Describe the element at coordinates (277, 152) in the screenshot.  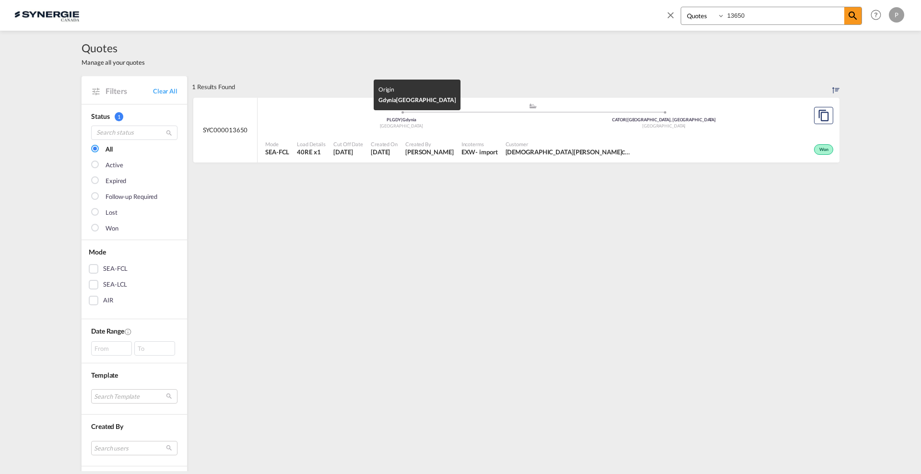
I see `span: SEA-FCL` at that location.